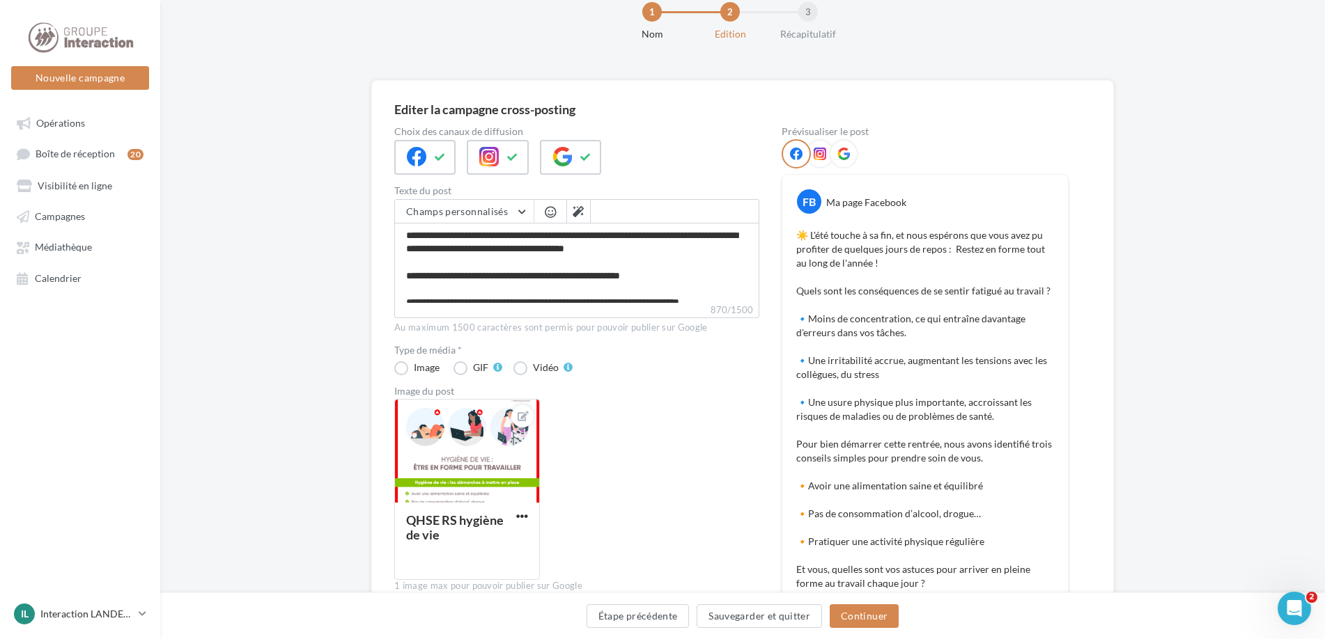 Image resolution: width=1325 pixels, height=639 pixels. I want to click on p: Interaction LANDERNEAU, so click(86, 614).